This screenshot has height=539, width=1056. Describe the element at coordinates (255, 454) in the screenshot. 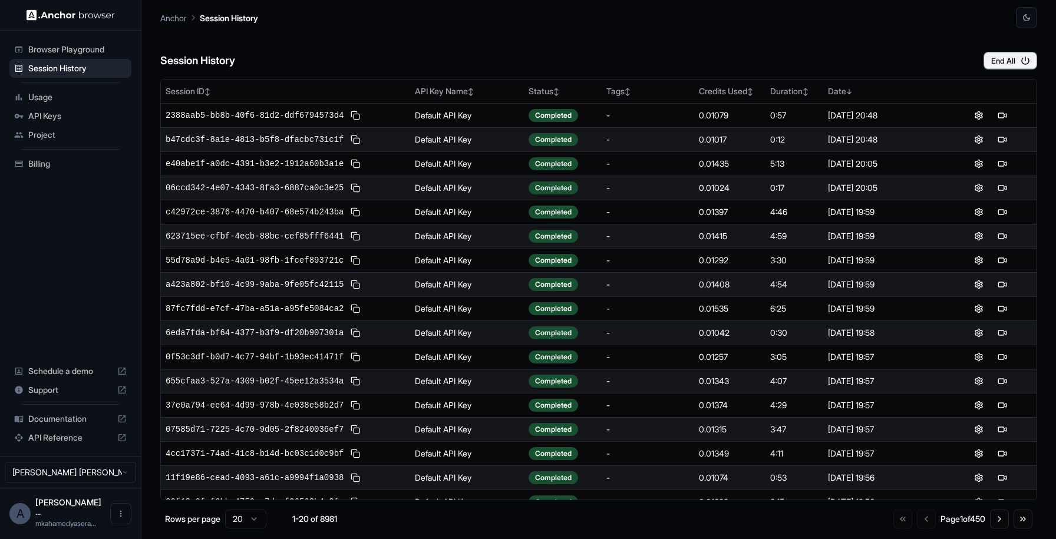

I see `span: 4cc17371-74ad-41c8-b14d-bc03c1d0c9bf` at that location.